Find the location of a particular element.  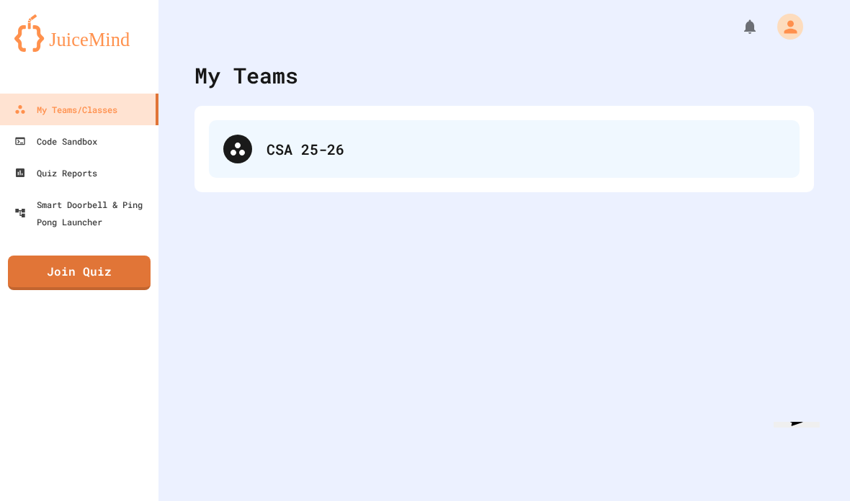

div: My Teams/Classes is located at coordinates (66, 109).